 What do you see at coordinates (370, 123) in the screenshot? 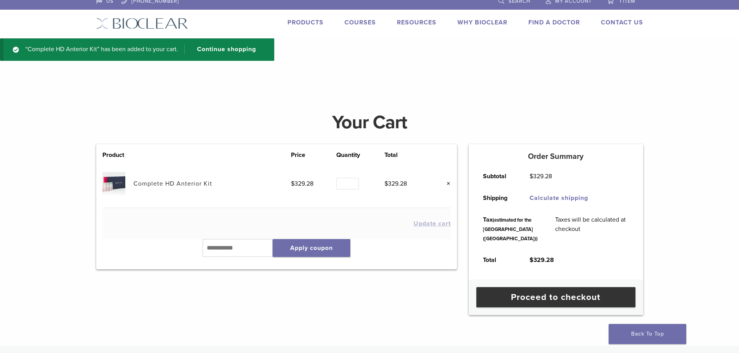
I see `h1: Your Cart` at bounding box center [370, 123].